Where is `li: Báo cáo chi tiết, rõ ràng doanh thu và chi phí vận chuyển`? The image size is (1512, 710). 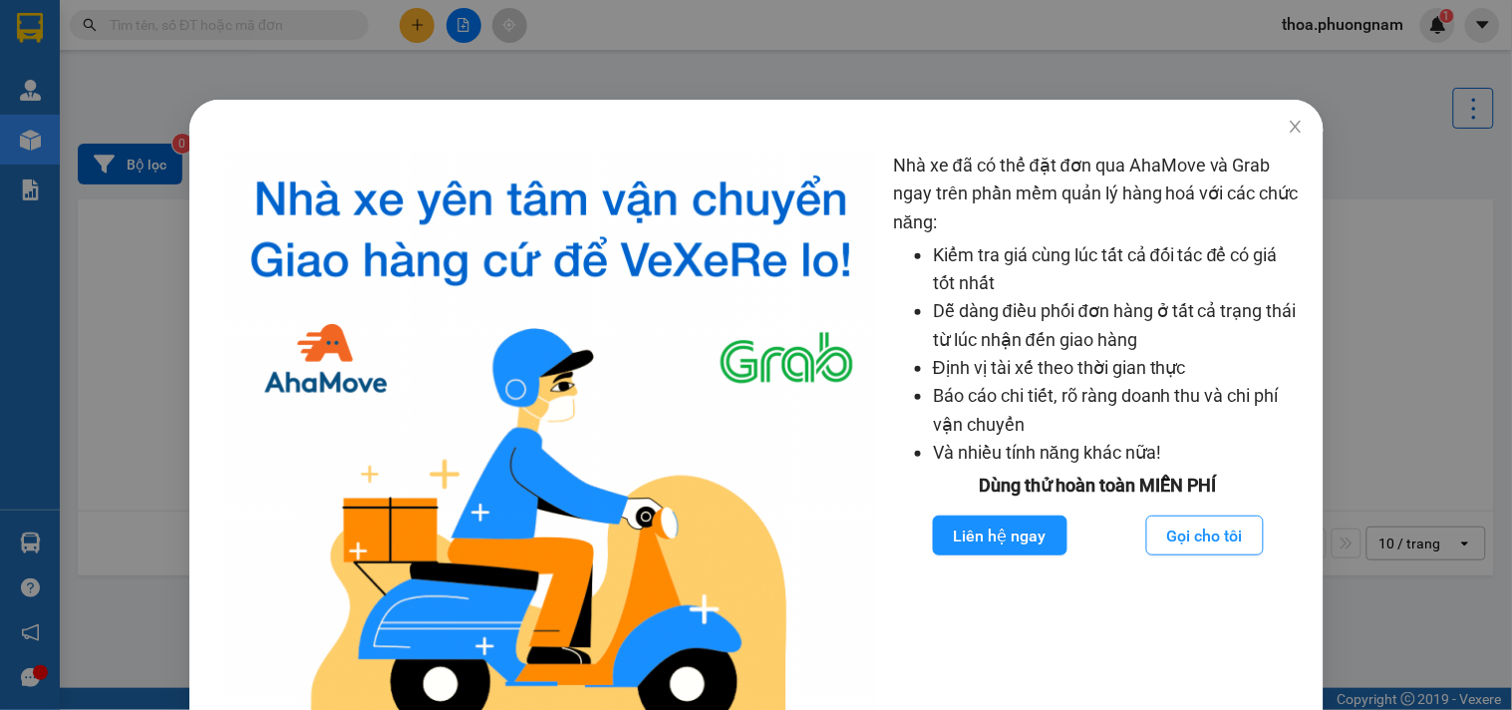
li: Báo cáo chi tiết, rõ ràng doanh thu và chi phí vận chuyển is located at coordinates (1118, 410).